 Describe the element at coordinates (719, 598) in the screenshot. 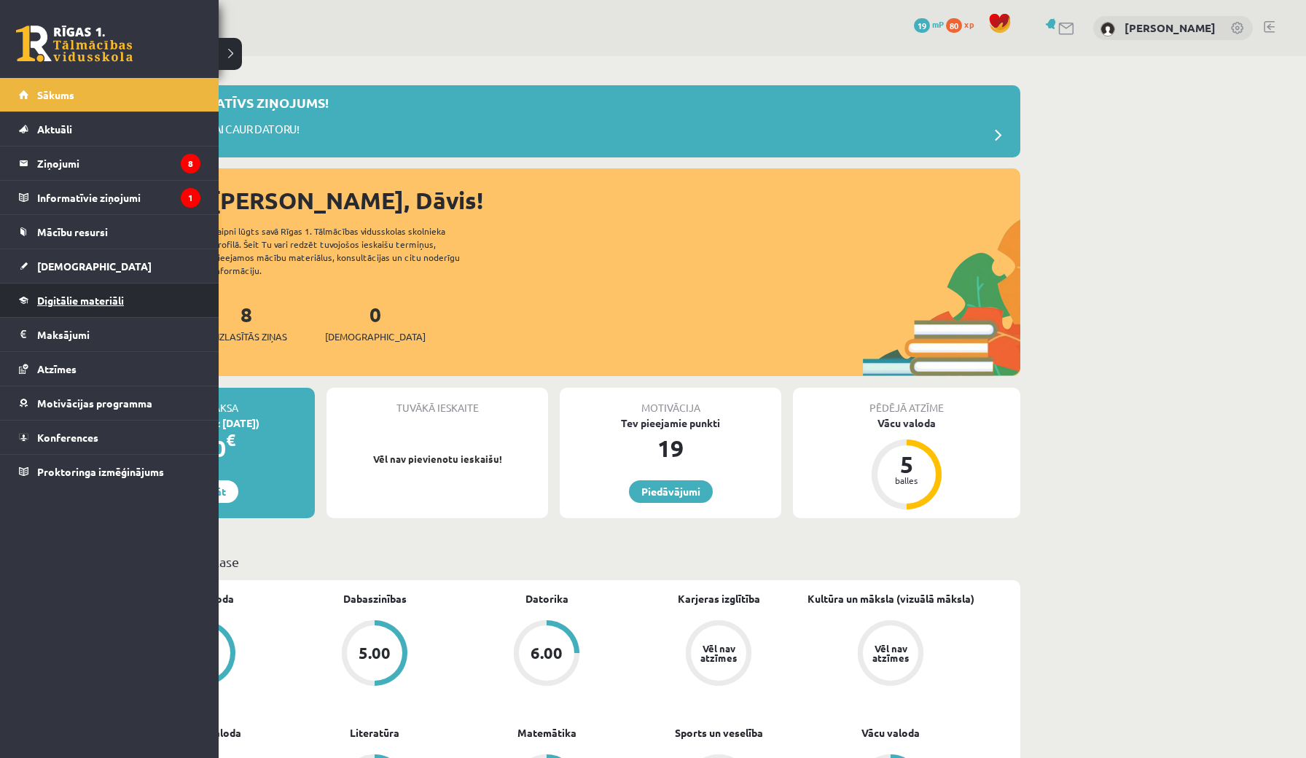

I see `a: Karjeras izglītība` at that location.